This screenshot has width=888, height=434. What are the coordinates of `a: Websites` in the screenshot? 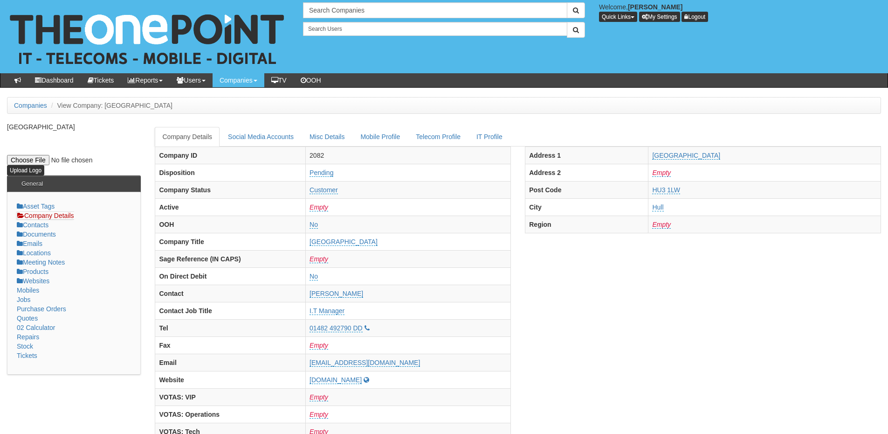 It's located at (33, 281).